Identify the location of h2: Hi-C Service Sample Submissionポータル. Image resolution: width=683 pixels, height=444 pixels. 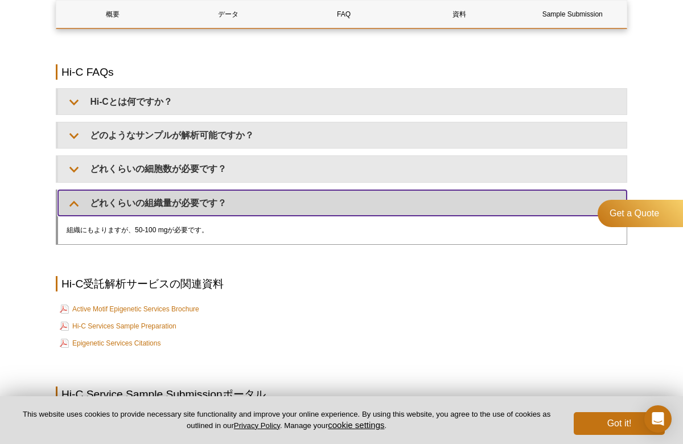
(342, 394).